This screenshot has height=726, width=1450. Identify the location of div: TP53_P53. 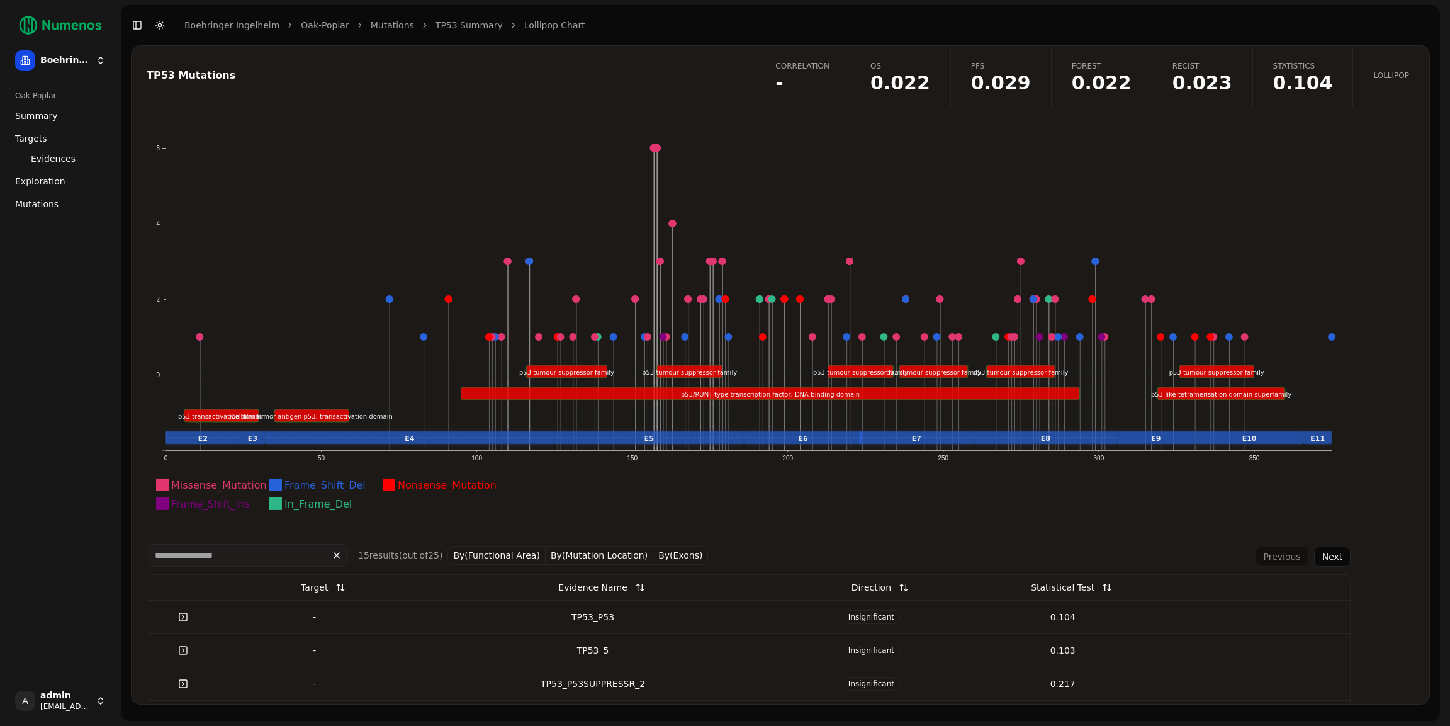
(593, 617).